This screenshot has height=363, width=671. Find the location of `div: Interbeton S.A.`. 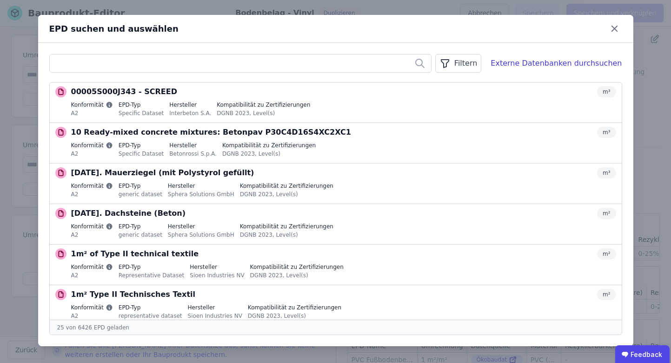

div: Interbeton S.A. is located at coordinates (190, 113).